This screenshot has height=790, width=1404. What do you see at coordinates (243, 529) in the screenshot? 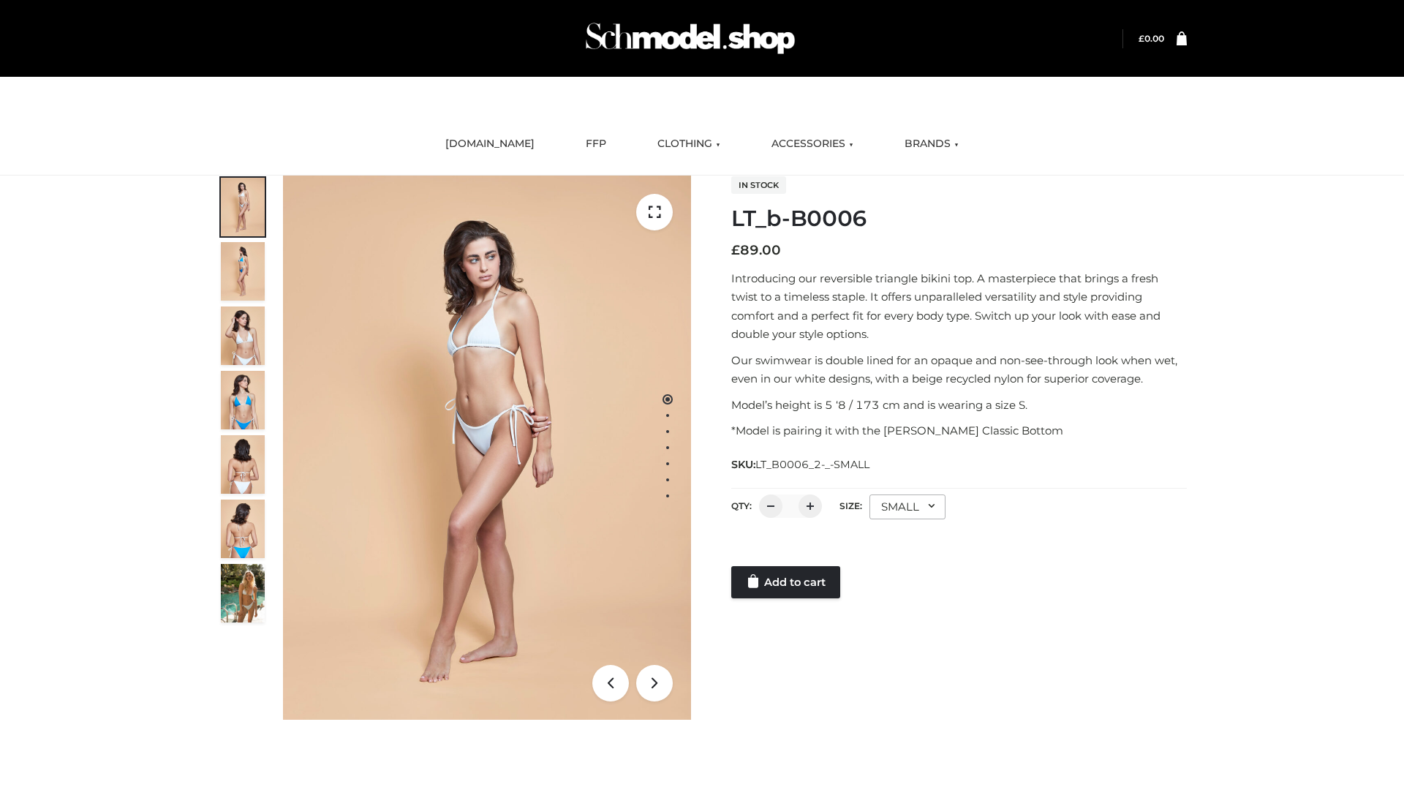
I see `img: ArielClassicBikiniTop_CloudNine_AzureSky_OW114ECO_8-scaled.jpg` at bounding box center [243, 529].